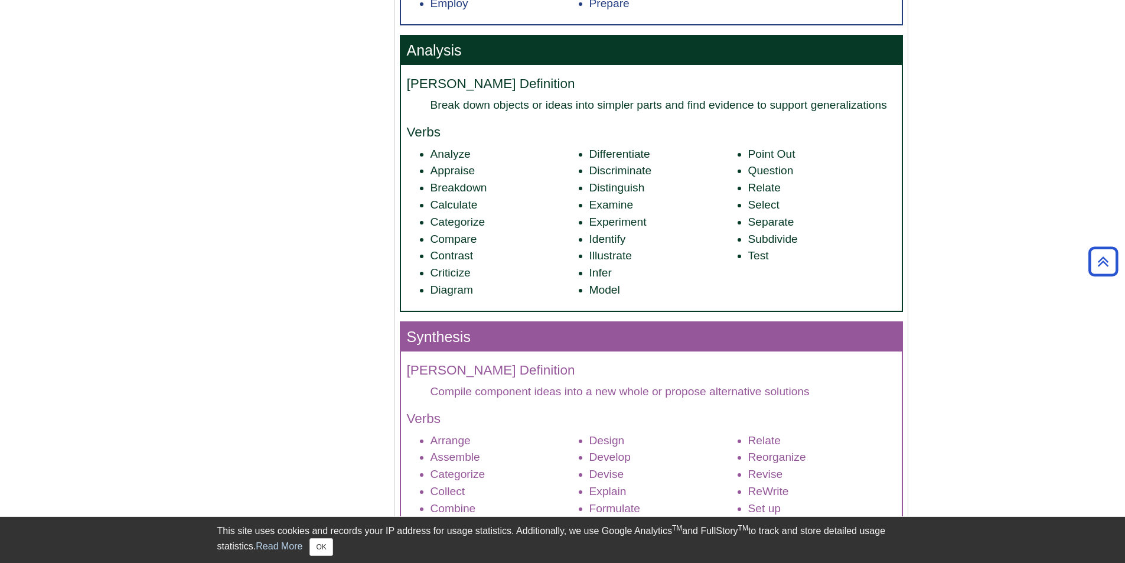  What do you see at coordinates (504, 256) in the screenshot?
I see `li: Contrast` at bounding box center [504, 256].